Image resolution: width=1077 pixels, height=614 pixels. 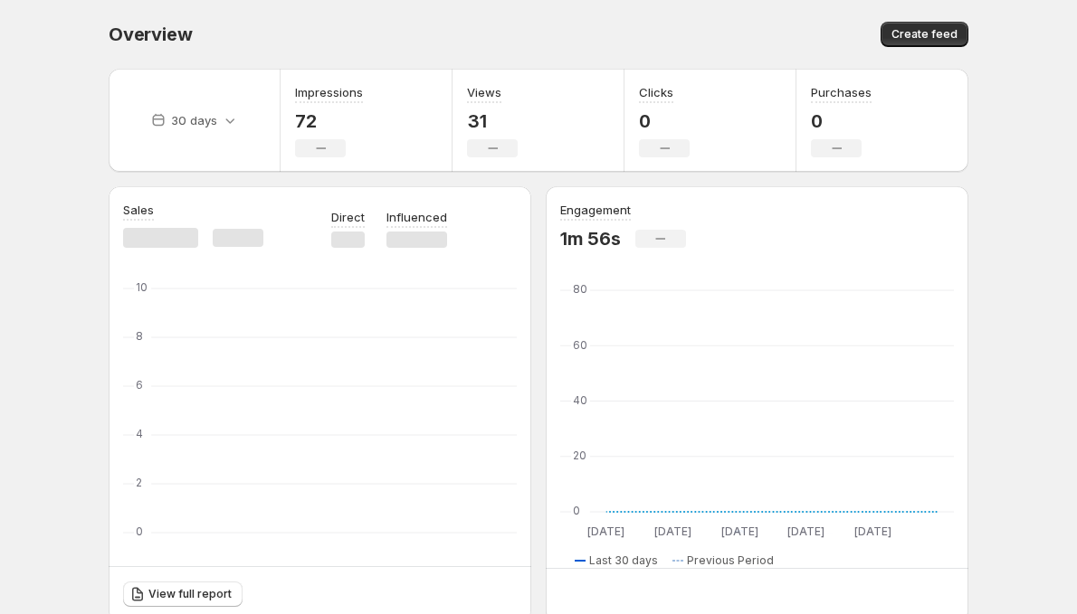 What do you see at coordinates (329, 121) in the screenshot?
I see `p: 72` at bounding box center [329, 121].